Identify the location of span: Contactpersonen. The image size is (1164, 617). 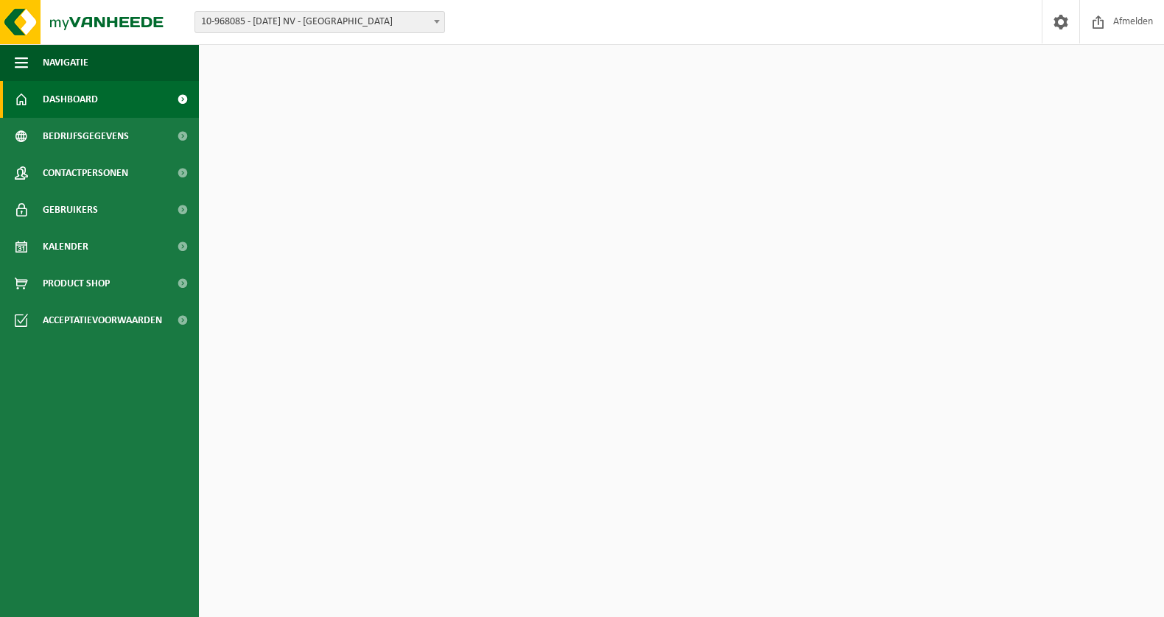
(85, 173).